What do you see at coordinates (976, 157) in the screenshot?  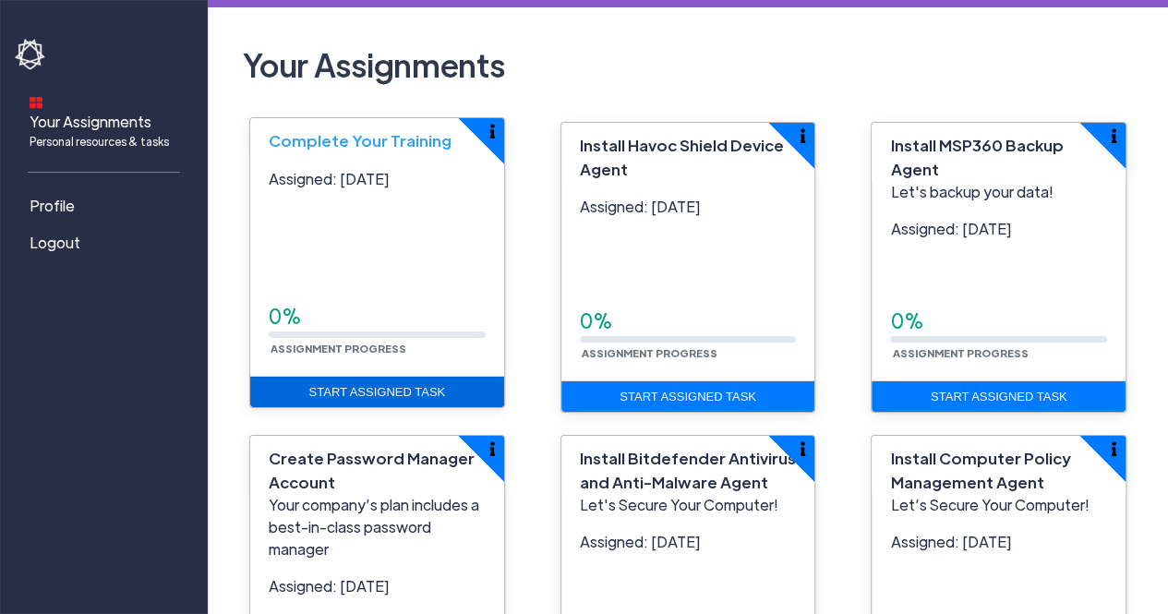 I see `span: Install MSP360 Backup Agent` at bounding box center [976, 157].